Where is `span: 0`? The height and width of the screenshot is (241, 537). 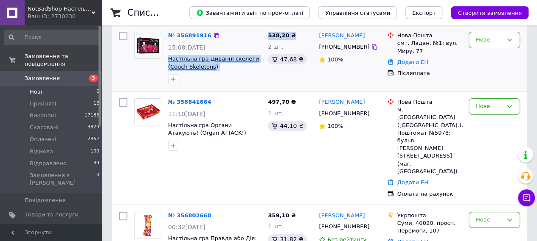
span: 0 is located at coordinates (98, 179).